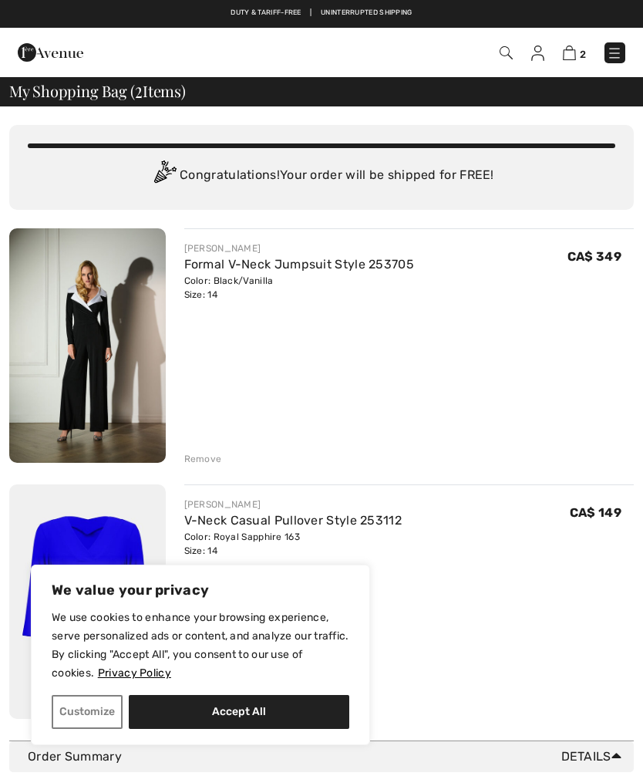 This screenshot has width=643, height=776. Describe the element at coordinates (569, 52) in the screenshot. I see `img: Shopping Bag` at that location.